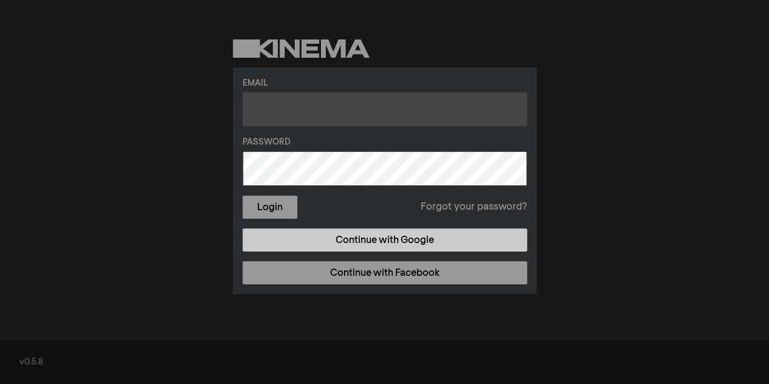 The height and width of the screenshot is (384, 769). Describe the element at coordinates (270, 207) in the screenshot. I see `button: Login` at that location.